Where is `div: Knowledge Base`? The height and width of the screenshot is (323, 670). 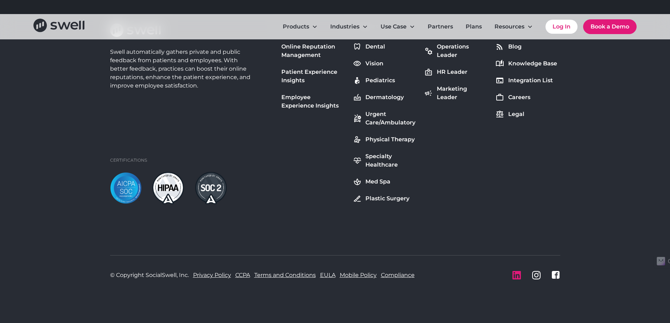
div: Knowledge Base is located at coordinates (533, 64).